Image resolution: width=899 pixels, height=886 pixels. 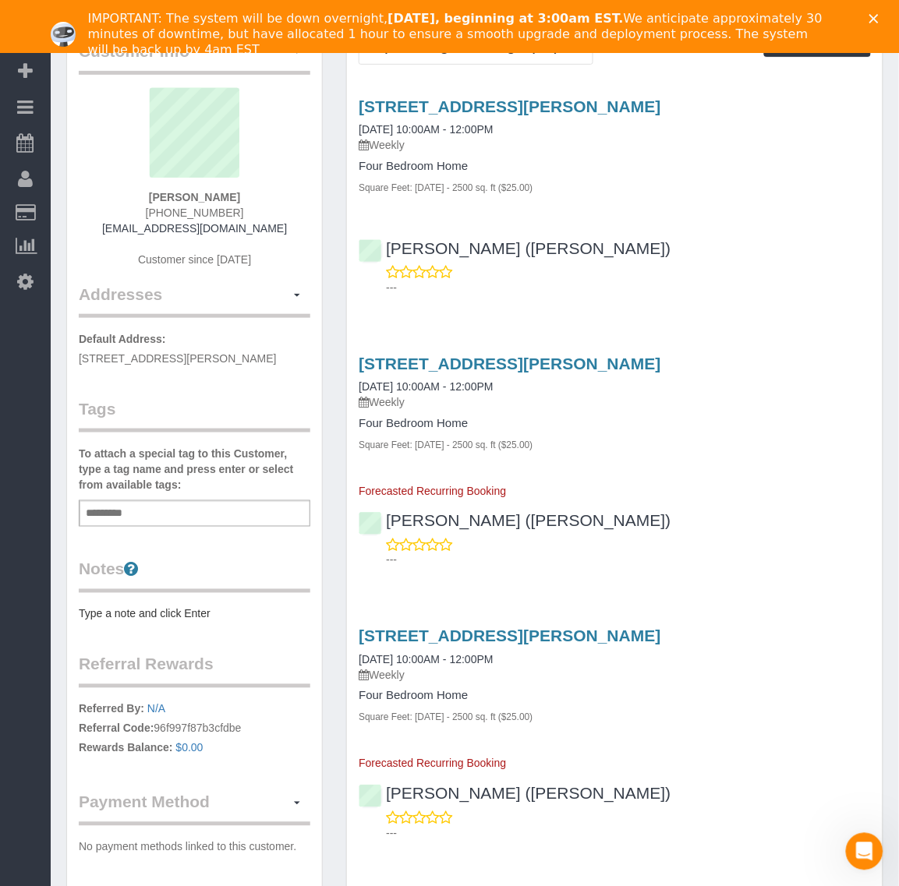 What do you see at coordinates (194, 469) in the screenshot?
I see `label: To attach a special tag to this Customer, type a tag name and press enter or select from availabl...` at bounding box center [194, 469].